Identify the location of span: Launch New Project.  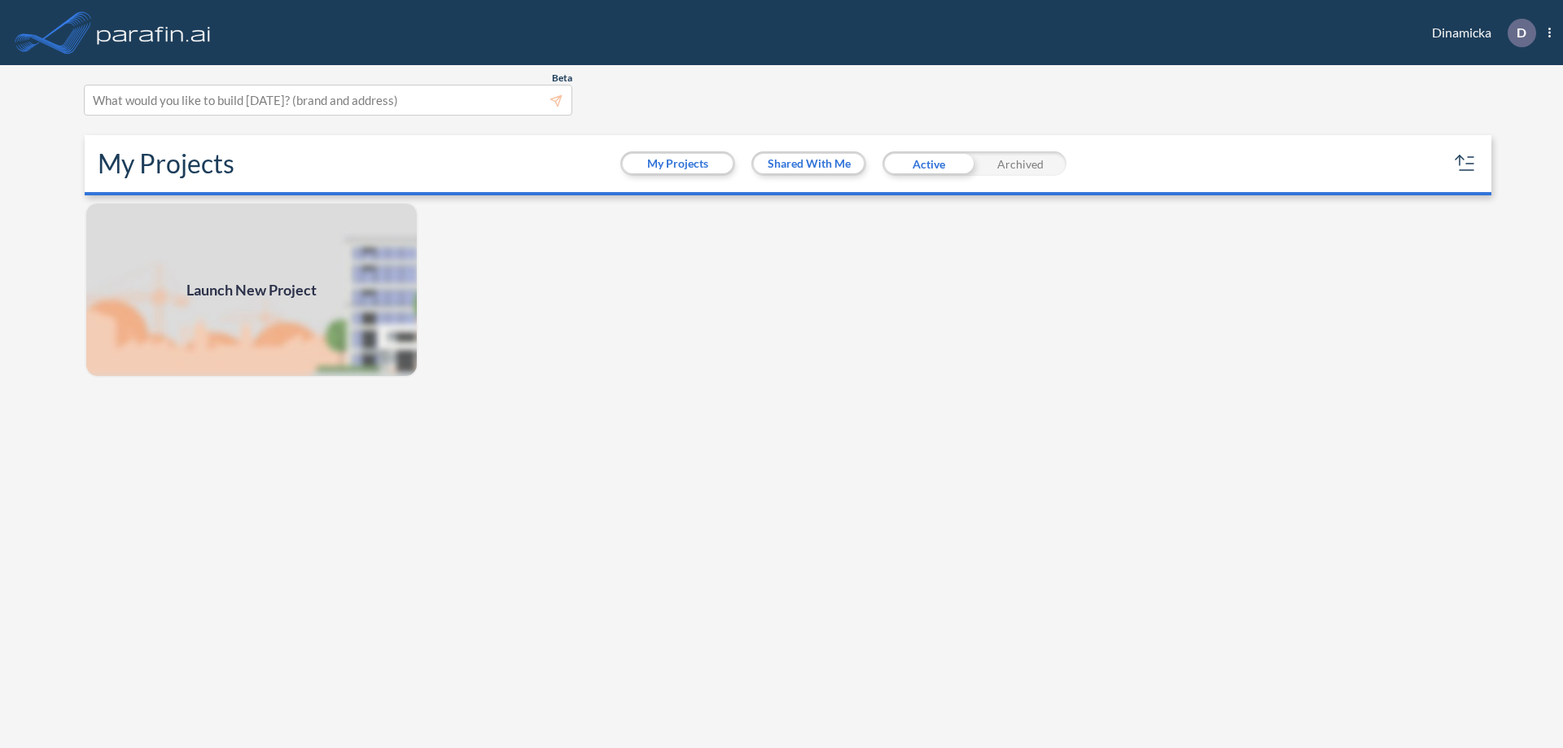
(252, 290).